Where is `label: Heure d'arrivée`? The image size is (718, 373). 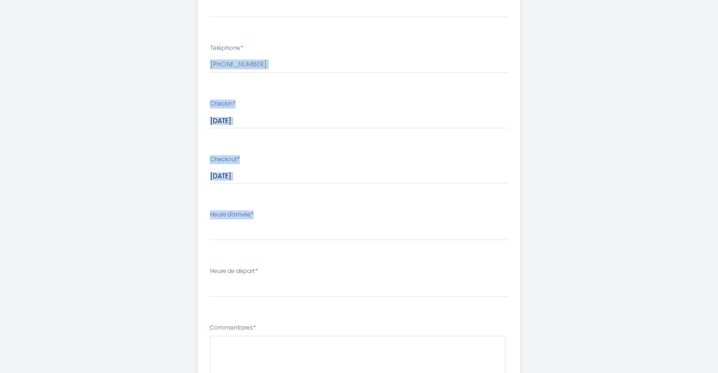
label: Heure d'arrivée is located at coordinates (232, 215).